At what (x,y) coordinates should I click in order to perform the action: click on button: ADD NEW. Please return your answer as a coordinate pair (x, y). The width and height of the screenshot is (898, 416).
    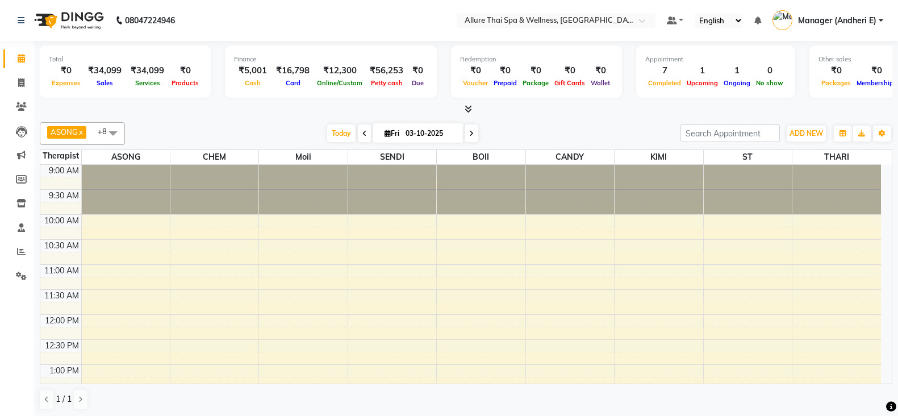
    Looking at the image, I should click on (806, 133).